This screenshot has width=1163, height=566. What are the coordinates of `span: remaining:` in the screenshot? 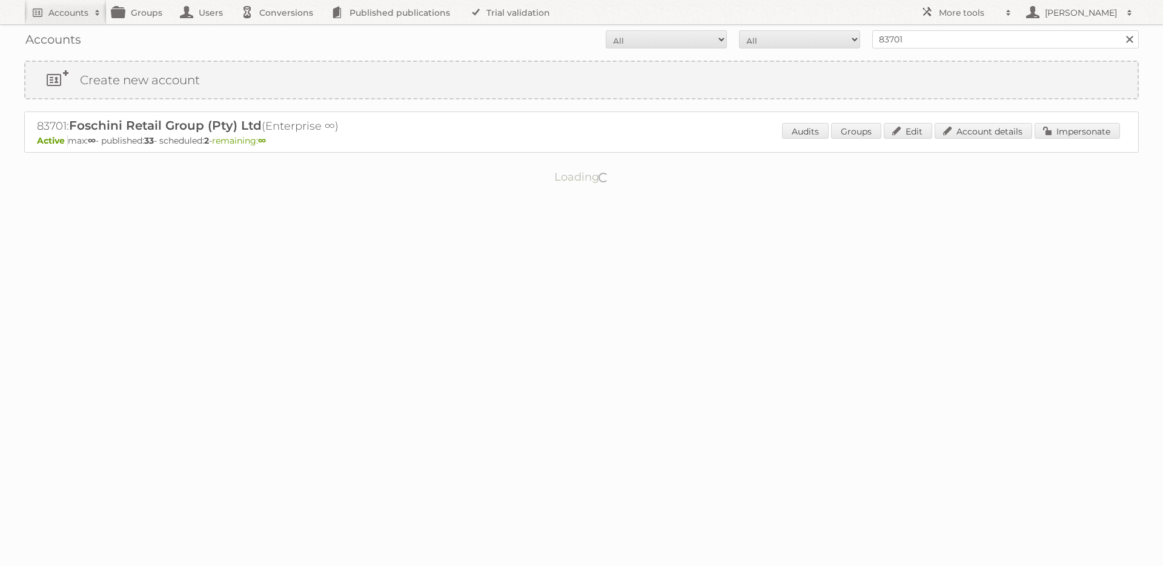 It's located at (239, 141).